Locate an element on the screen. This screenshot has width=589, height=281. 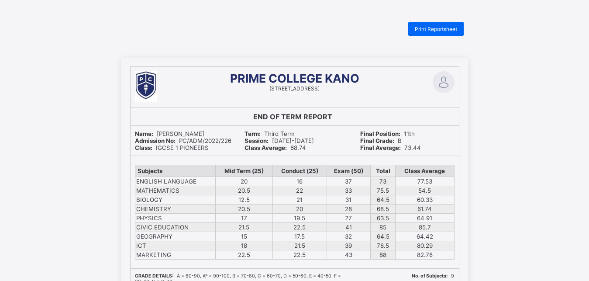
td: 64.91 is located at coordinates (425, 217).